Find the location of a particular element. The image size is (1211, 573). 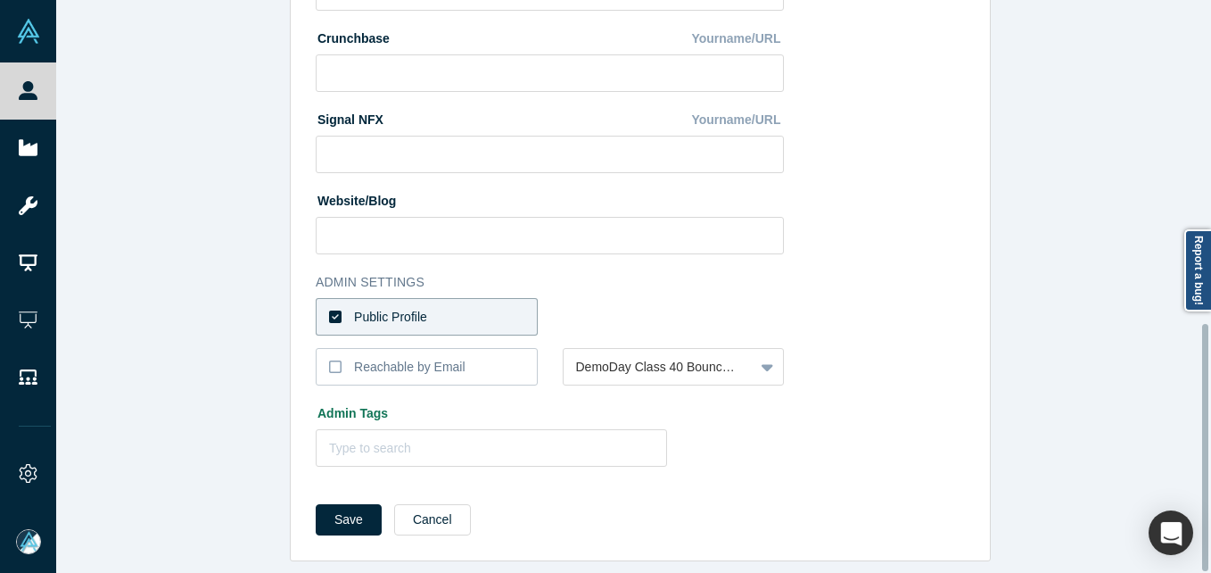

button: Cancel is located at coordinates (433, 519).